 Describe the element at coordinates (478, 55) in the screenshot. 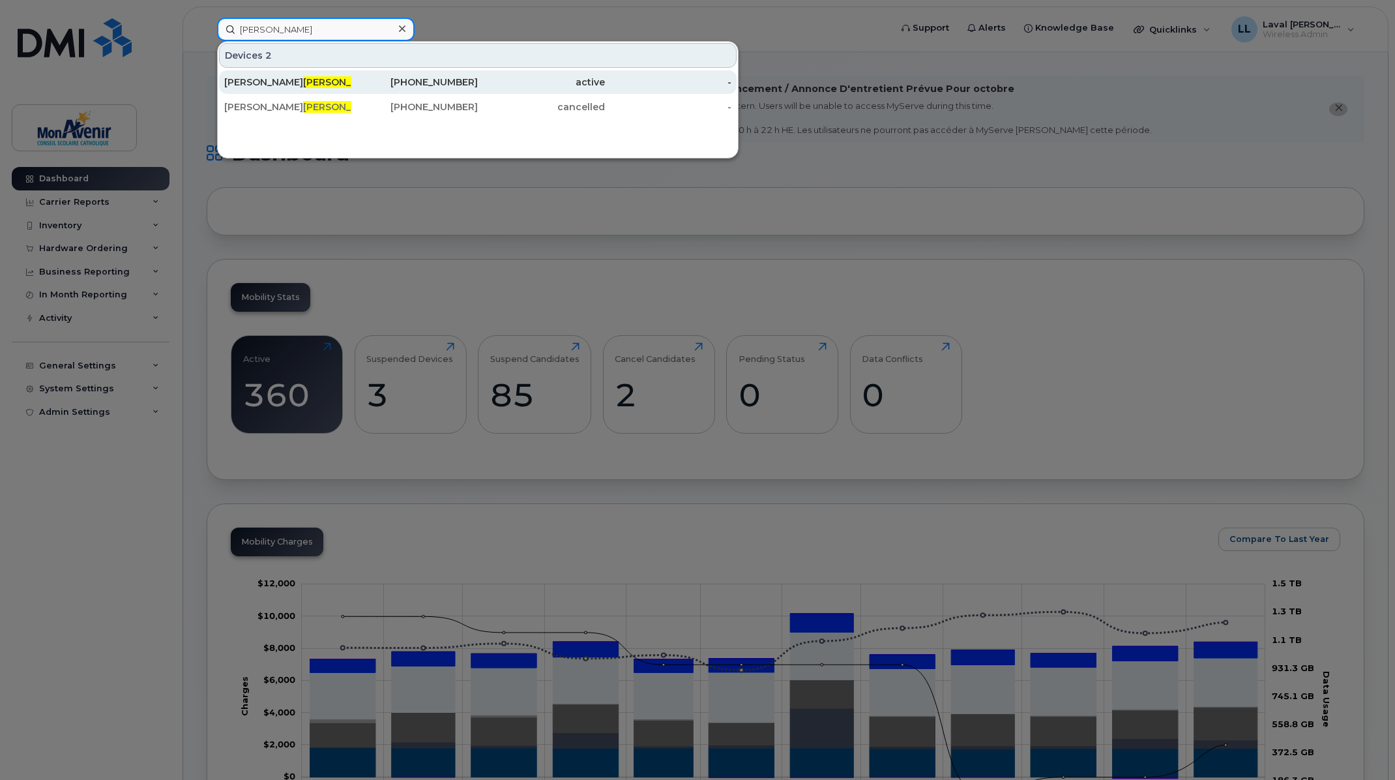

I see `div: Devices` at that location.